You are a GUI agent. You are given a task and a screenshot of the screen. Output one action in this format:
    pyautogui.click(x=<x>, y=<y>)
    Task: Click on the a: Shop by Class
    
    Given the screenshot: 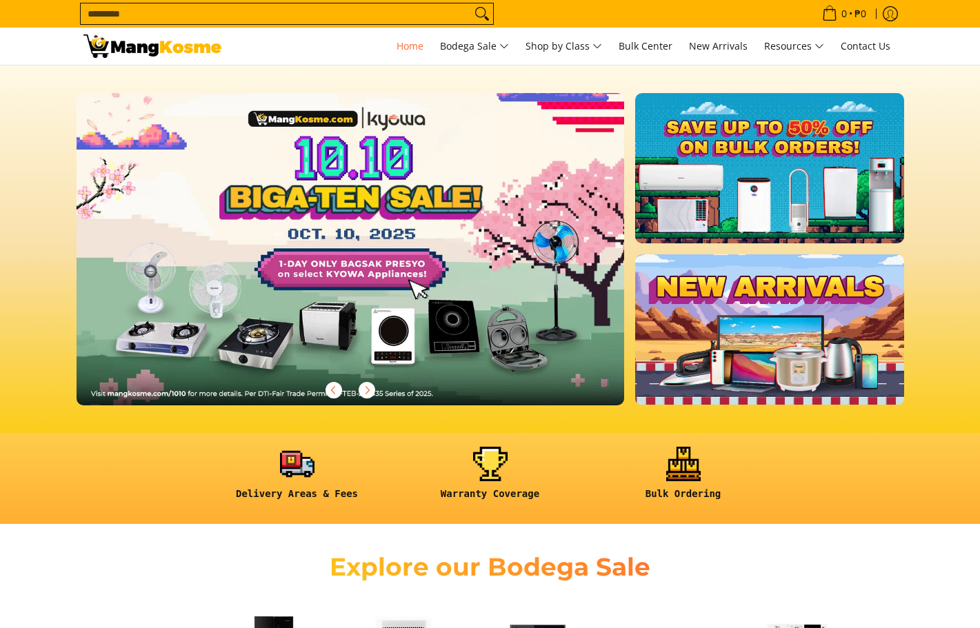 What is the action you would take?
    pyautogui.click(x=563, y=46)
    